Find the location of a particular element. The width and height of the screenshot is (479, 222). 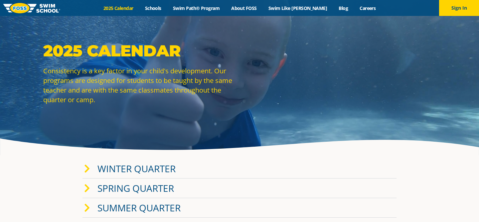

strong: 2025 Calendar is located at coordinates (112, 51).